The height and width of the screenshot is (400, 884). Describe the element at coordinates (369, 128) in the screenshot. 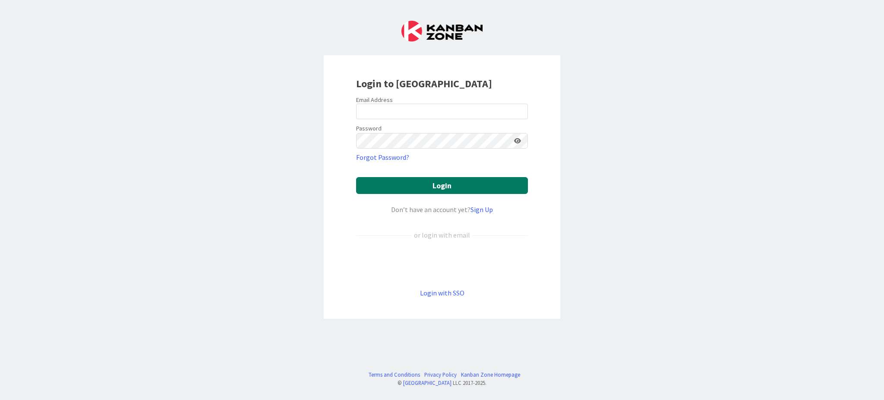

I see `label: Password` at that location.